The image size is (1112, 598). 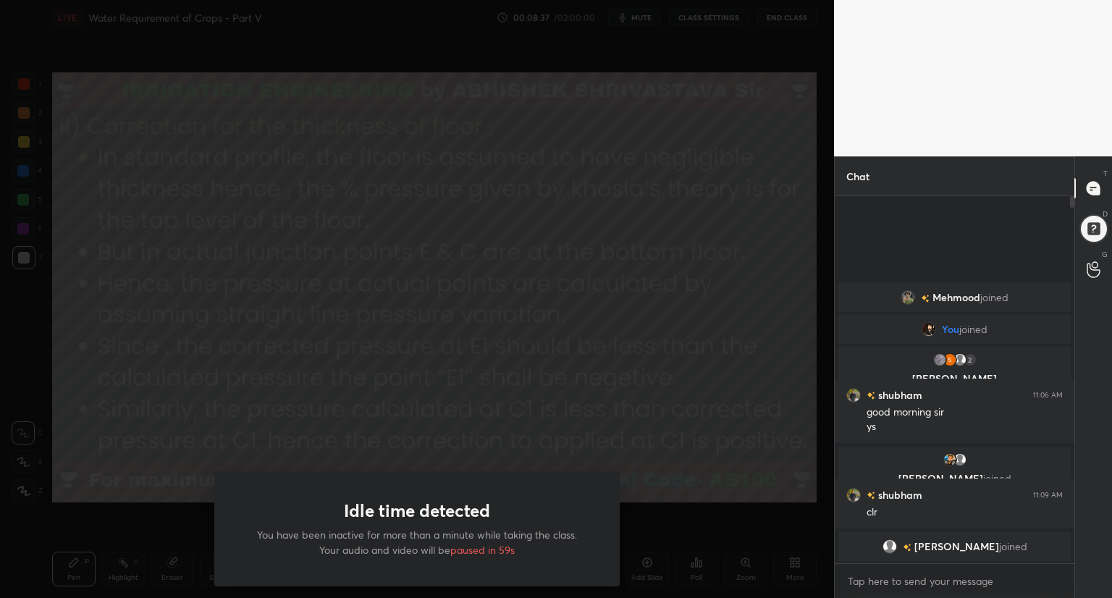 I want to click on img: fb3431a9b24e49a1b3bcbff65c499ed1.jpg, so click(x=950, y=360).